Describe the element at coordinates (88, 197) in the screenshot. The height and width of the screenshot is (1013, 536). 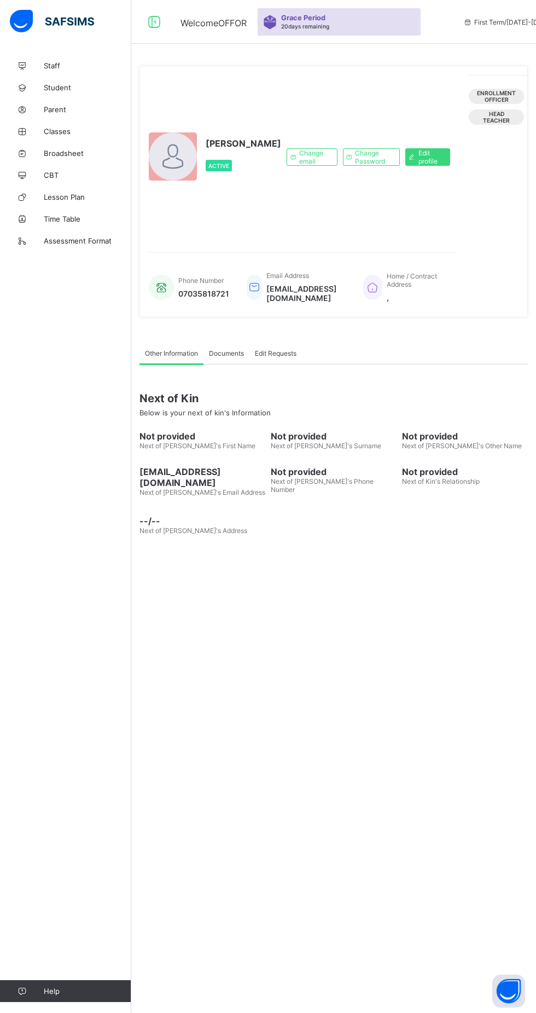
I see `span: Lesson Plan` at that location.